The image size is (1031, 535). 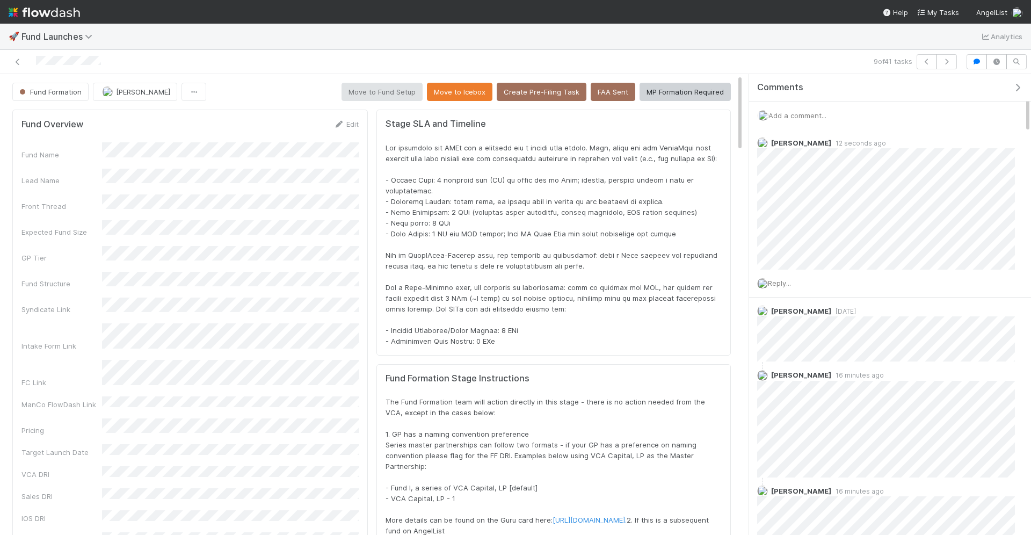 What do you see at coordinates (937, 12) in the screenshot?
I see `a: My Tasks` at bounding box center [937, 12].